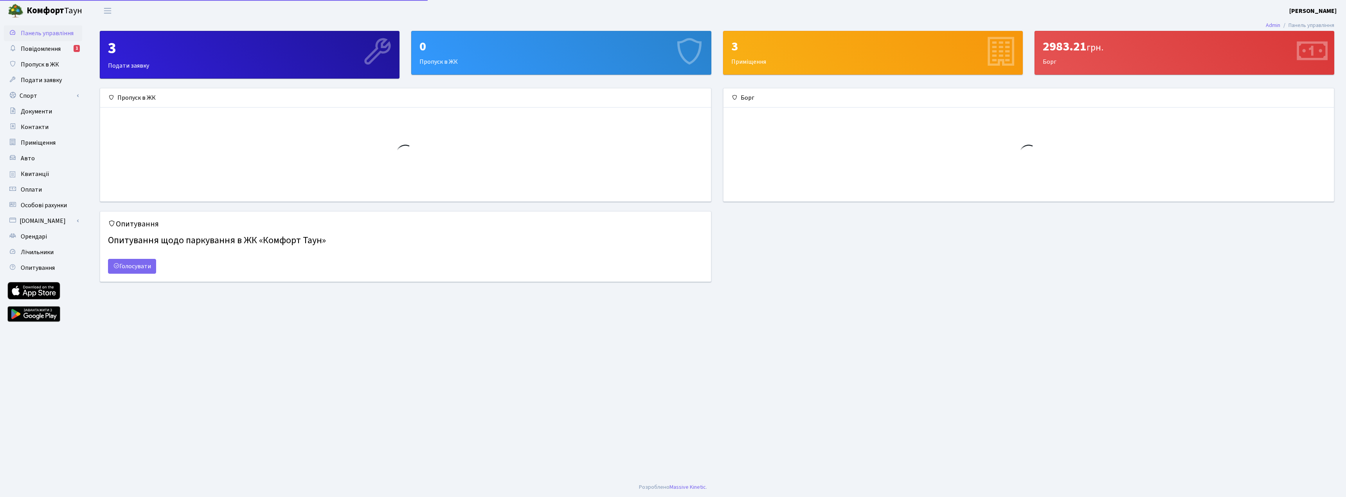 Image resolution: width=1346 pixels, height=497 pixels. Describe the element at coordinates (43, 49) in the screenshot. I see `a: Повідомлення1` at that location.